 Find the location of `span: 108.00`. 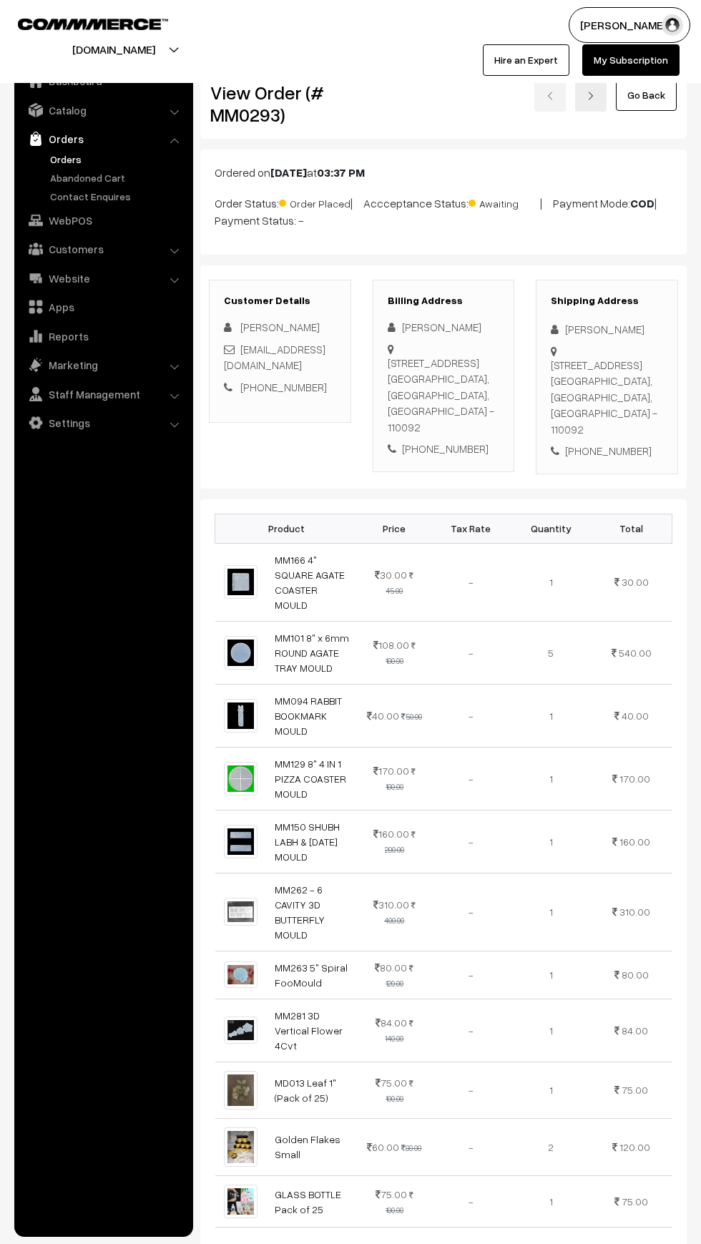

span: 108.00 is located at coordinates (391, 645).